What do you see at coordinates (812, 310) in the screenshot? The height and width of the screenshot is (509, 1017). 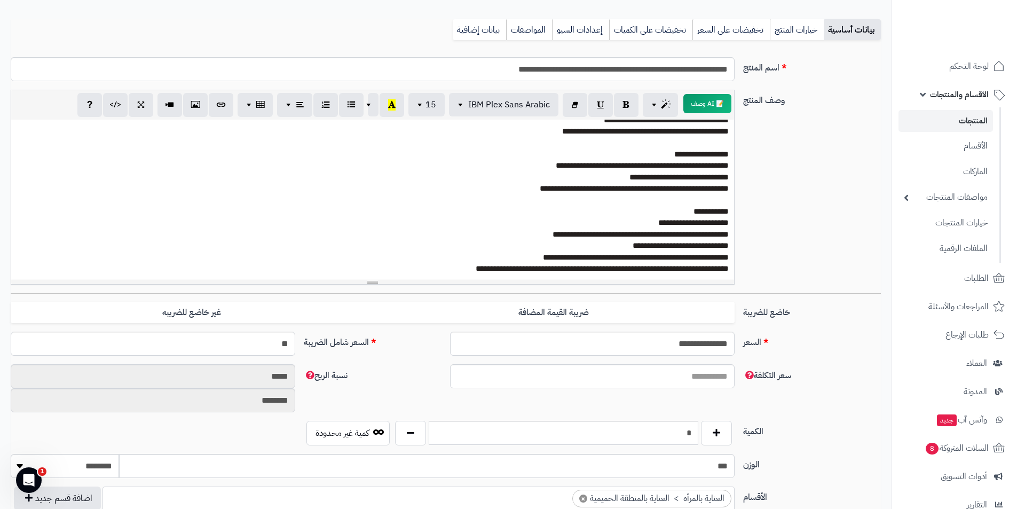 I see `label: خاضع للضريبة` at bounding box center [812, 310].